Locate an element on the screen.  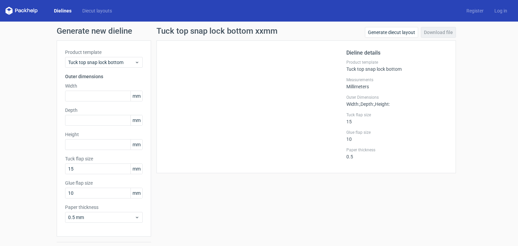
h1: Generate new dieline is located at coordinates (259, 31).